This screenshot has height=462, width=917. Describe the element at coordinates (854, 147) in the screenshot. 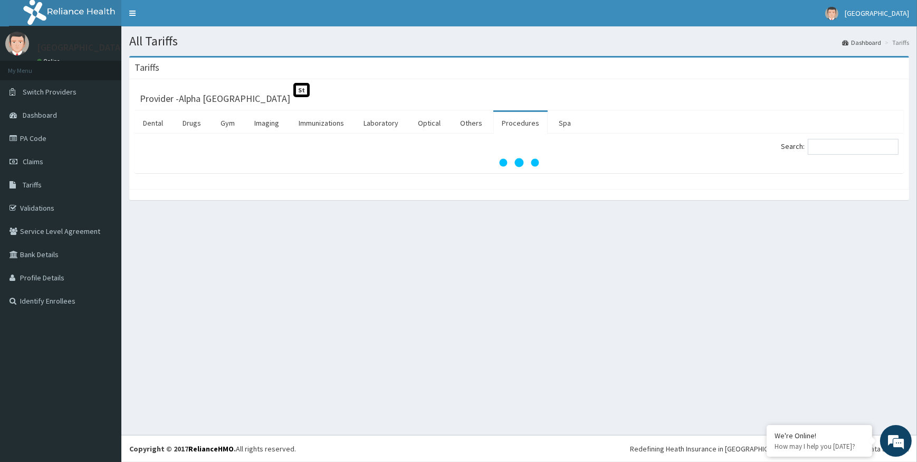

I see `input: Search:` at that location.